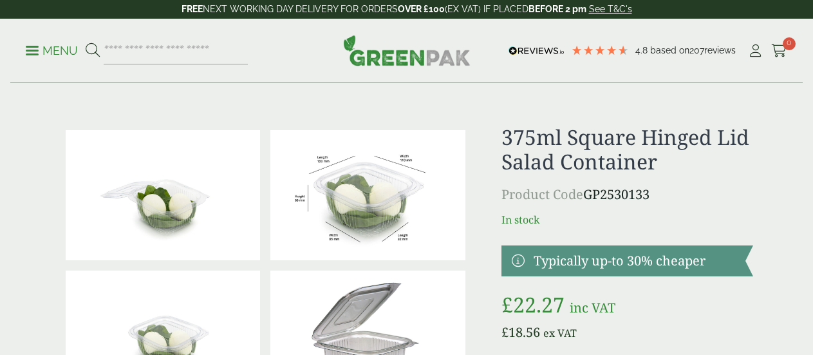 The width and height of the screenshot is (813, 355). What do you see at coordinates (560, 333) in the screenshot?
I see `span: ex VAT` at bounding box center [560, 333].